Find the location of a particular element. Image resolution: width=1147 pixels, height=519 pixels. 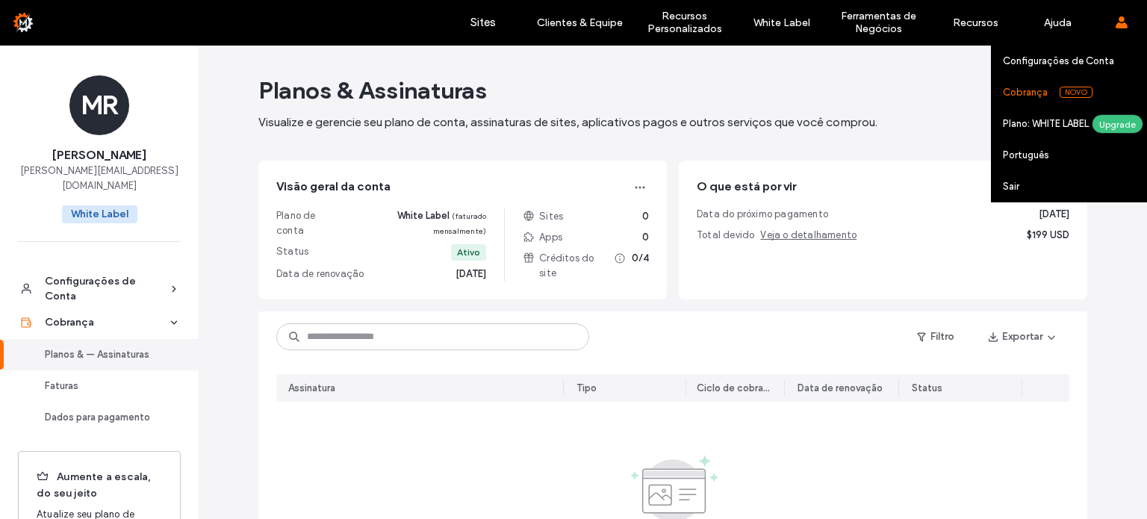

div: Configurações de Conta is located at coordinates (106, 289).